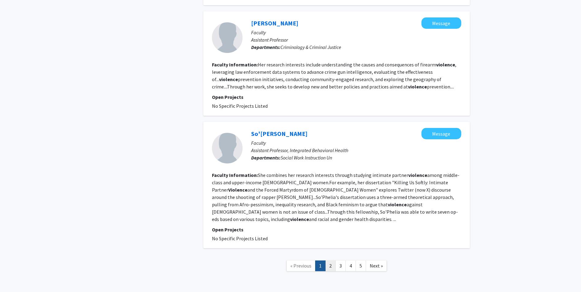 The width and height of the screenshot is (581, 292). I want to click on a: 3, so click(341, 266).